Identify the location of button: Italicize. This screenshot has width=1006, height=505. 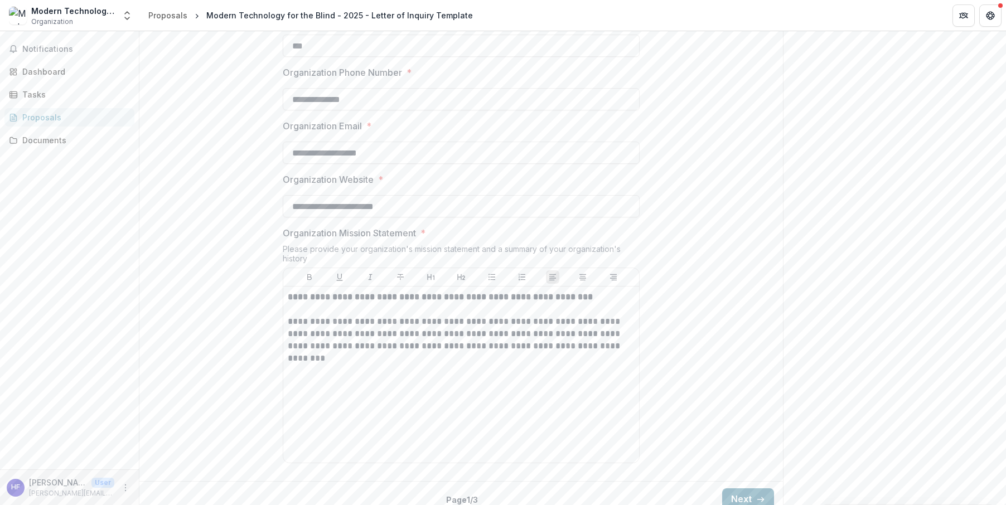
(370, 277).